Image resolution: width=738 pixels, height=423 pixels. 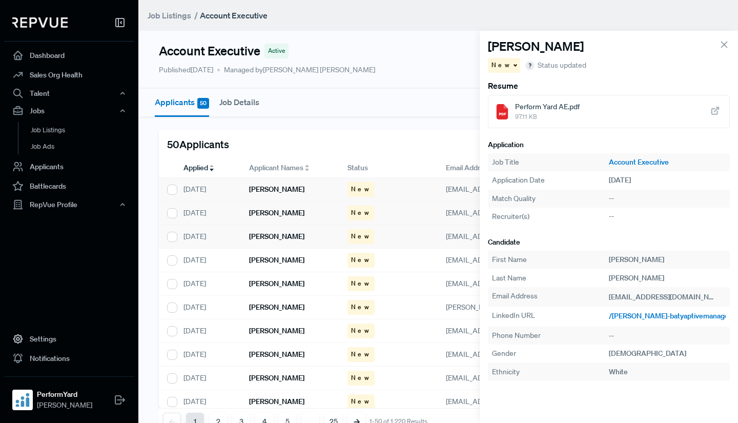 What do you see at coordinates (551, 372) in the screenshot?
I see `div: Ethnicity` at bounding box center [551, 372].